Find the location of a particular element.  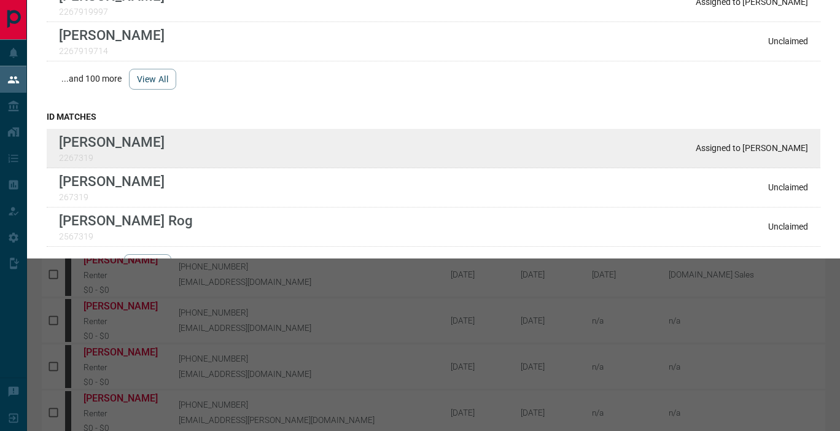

p: 2267319 is located at coordinates (112, 158).